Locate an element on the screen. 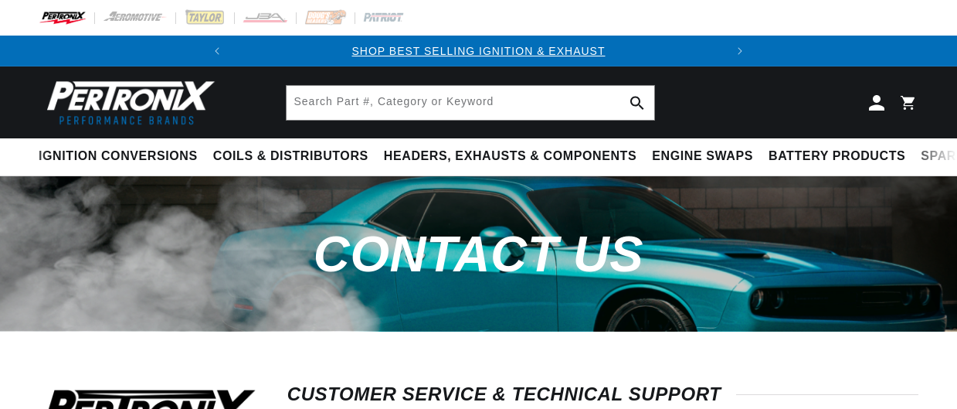 This screenshot has width=957, height=409. summary: Headers, Exhausts & Components is located at coordinates (510, 156).